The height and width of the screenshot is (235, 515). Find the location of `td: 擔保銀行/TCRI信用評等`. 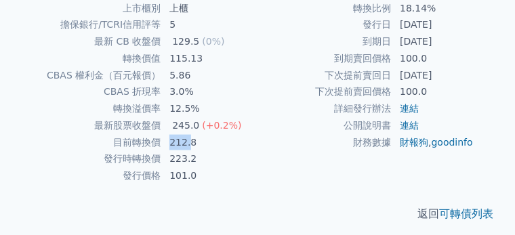

td: 擔保銀行/TCRI信用評等 is located at coordinates (94, 24).